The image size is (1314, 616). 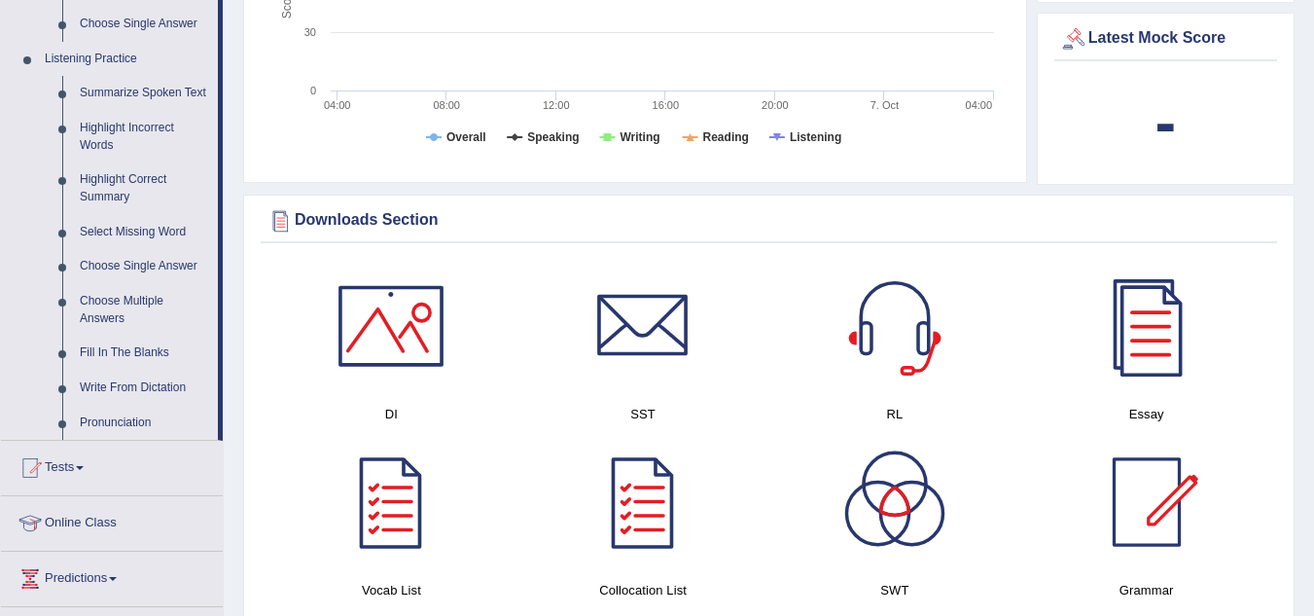 What do you see at coordinates (639, 137) in the screenshot?
I see `tspan: Writing` at bounding box center [639, 137].